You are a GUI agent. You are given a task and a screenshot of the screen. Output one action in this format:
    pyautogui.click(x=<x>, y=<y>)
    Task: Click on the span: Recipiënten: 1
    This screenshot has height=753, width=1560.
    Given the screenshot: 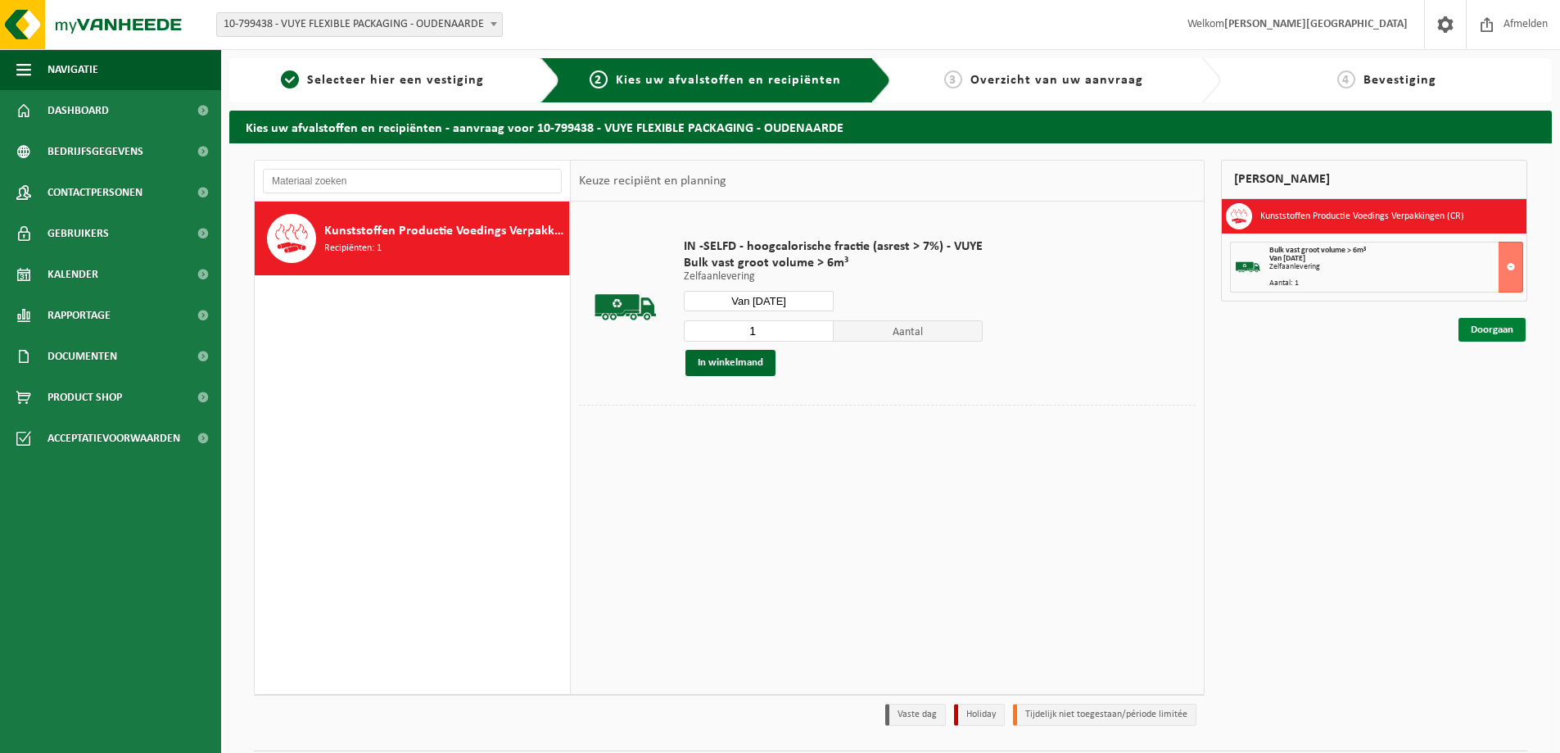 What is the action you would take?
    pyautogui.click(x=353, y=248)
    